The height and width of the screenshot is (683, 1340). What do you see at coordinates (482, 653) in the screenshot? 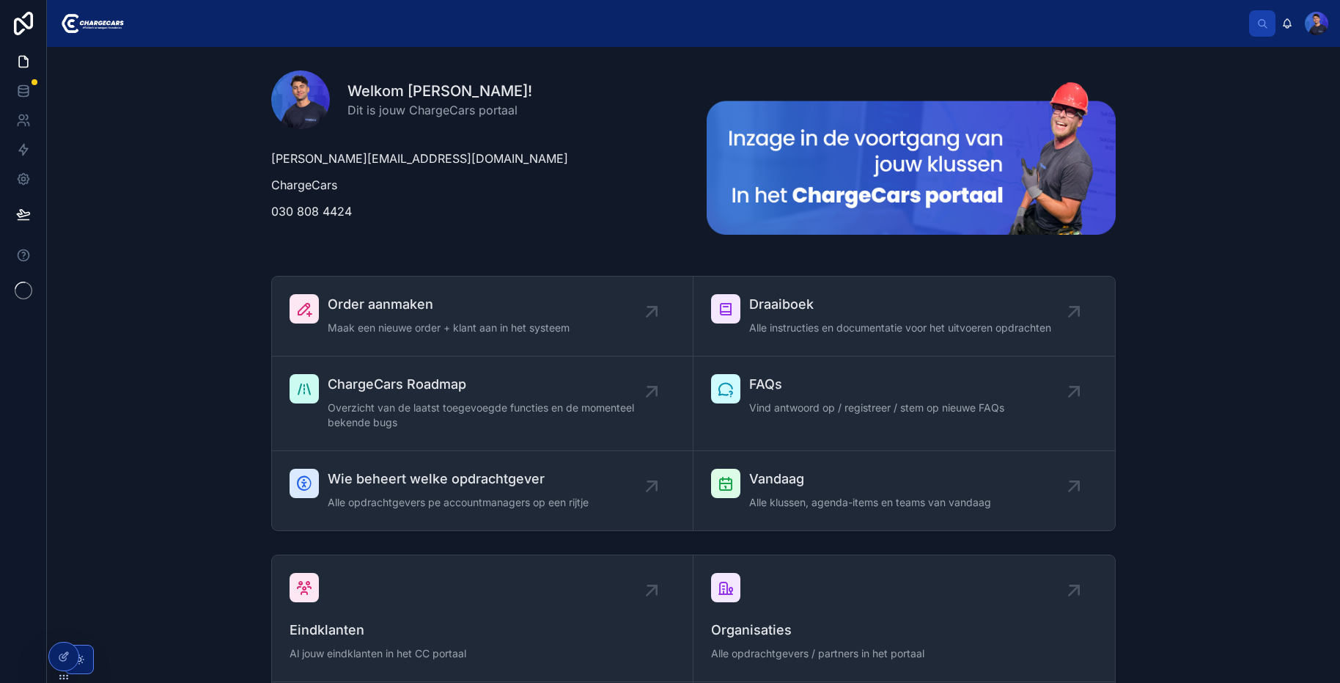
I see `span: Al jouw eindklanten in het CC portaal` at bounding box center [482, 653].